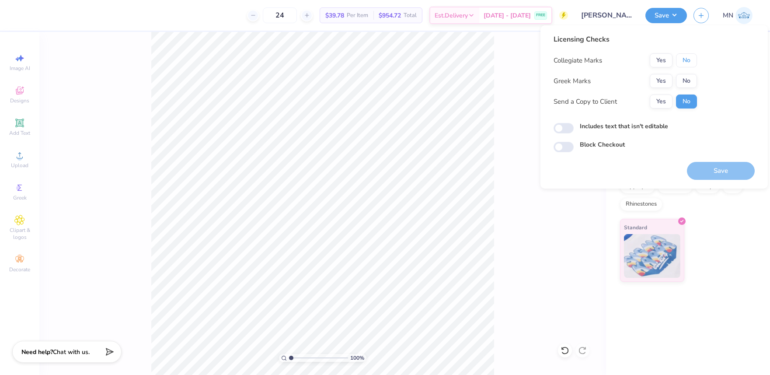  Describe the element at coordinates (20, 133) in the screenshot. I see `span: Add Text` at that location.